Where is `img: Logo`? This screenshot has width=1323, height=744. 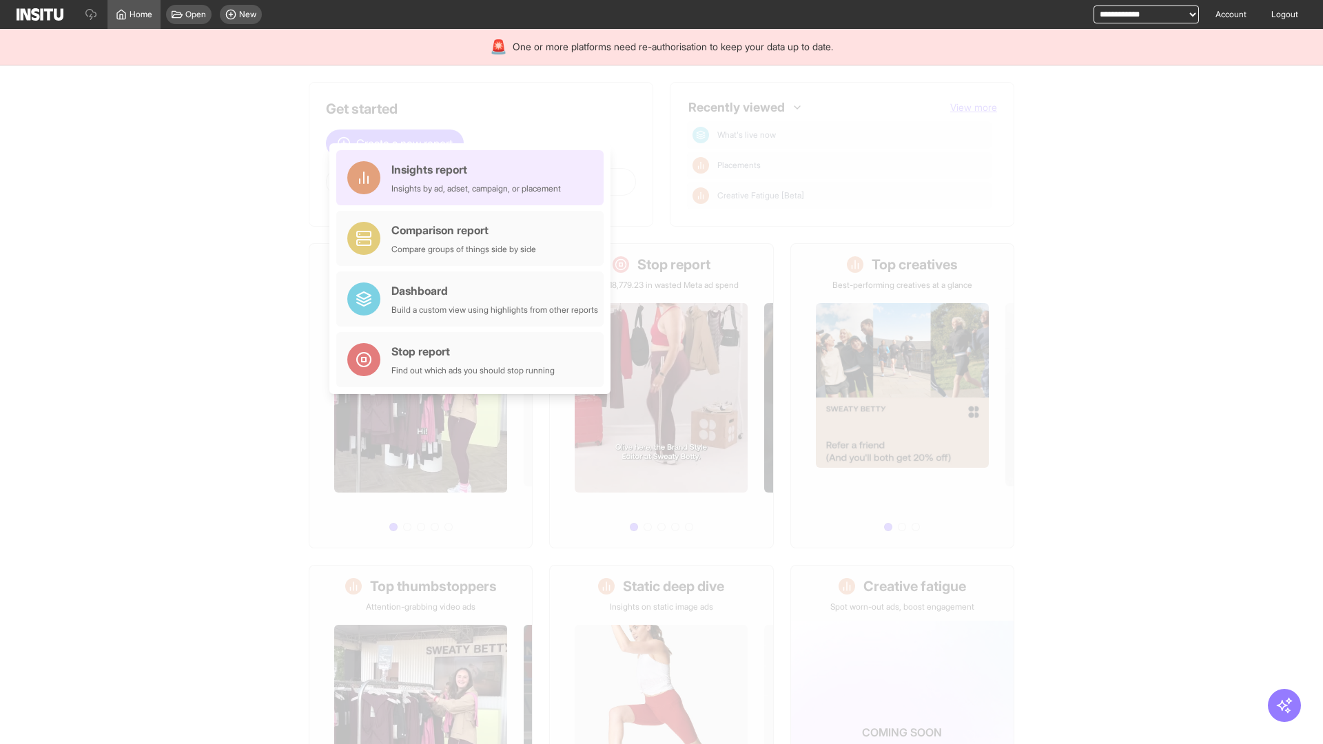 img: Logo is located at coordinates (40, 14).